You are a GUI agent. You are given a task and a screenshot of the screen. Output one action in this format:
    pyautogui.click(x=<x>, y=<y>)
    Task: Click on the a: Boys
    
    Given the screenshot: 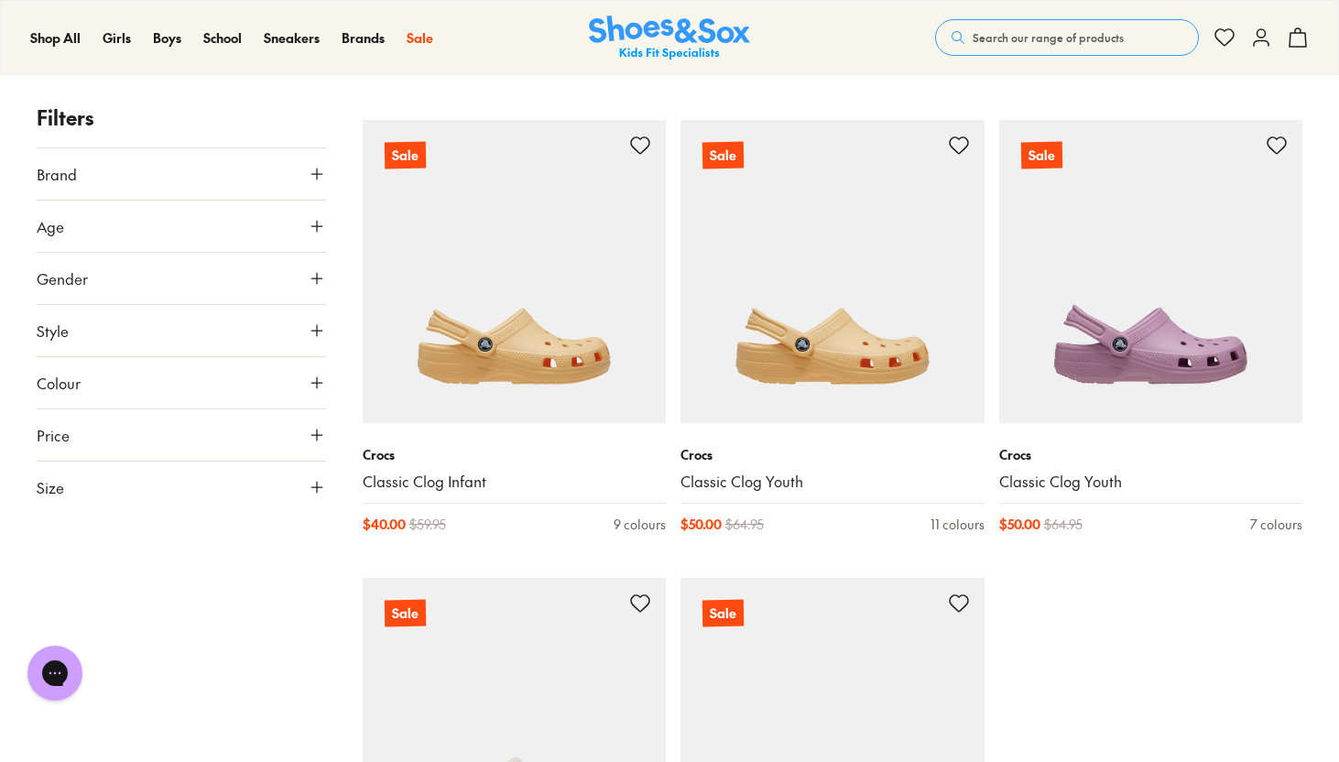 What is the action you would take?
    pyautogui.click(x=167, y=38)
    